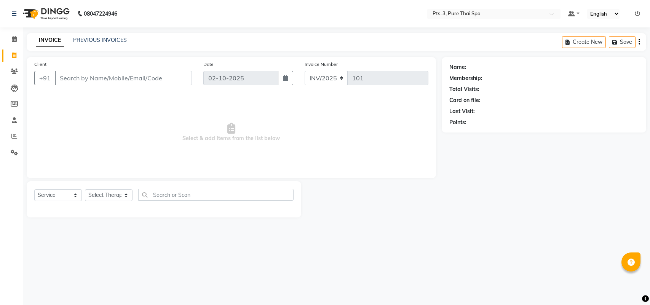  What do you see at coordinates (208, 64) in the screenshot?
I see `label: Date` at bounding box center [208, 64].